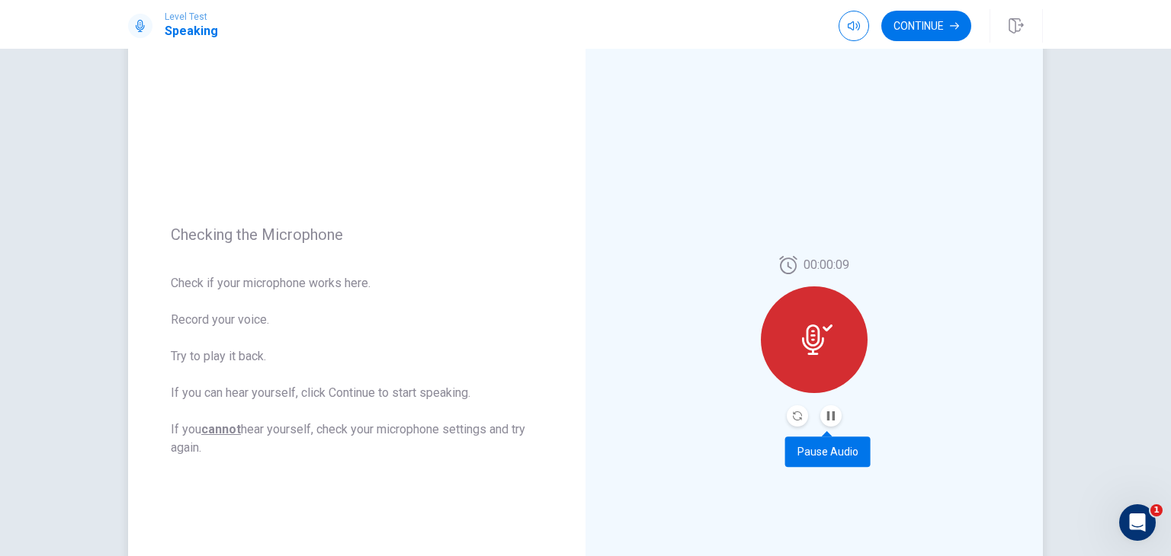 The height and width of the screenshot is (556, 1171). Describe the element at coordinates (926, 26) in the screenshot. I see `button: Continue` at that location.